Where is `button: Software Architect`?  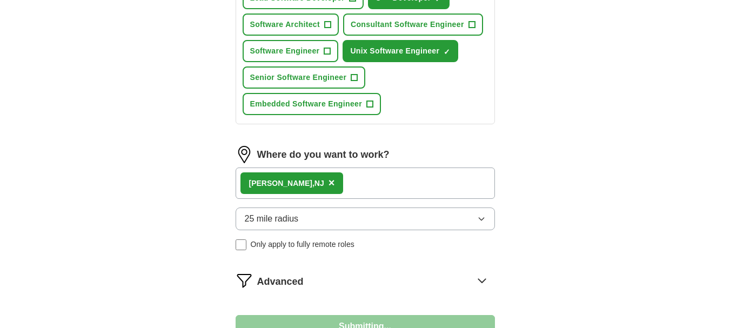 button: Software Architect is located at coordinates (291, 24).